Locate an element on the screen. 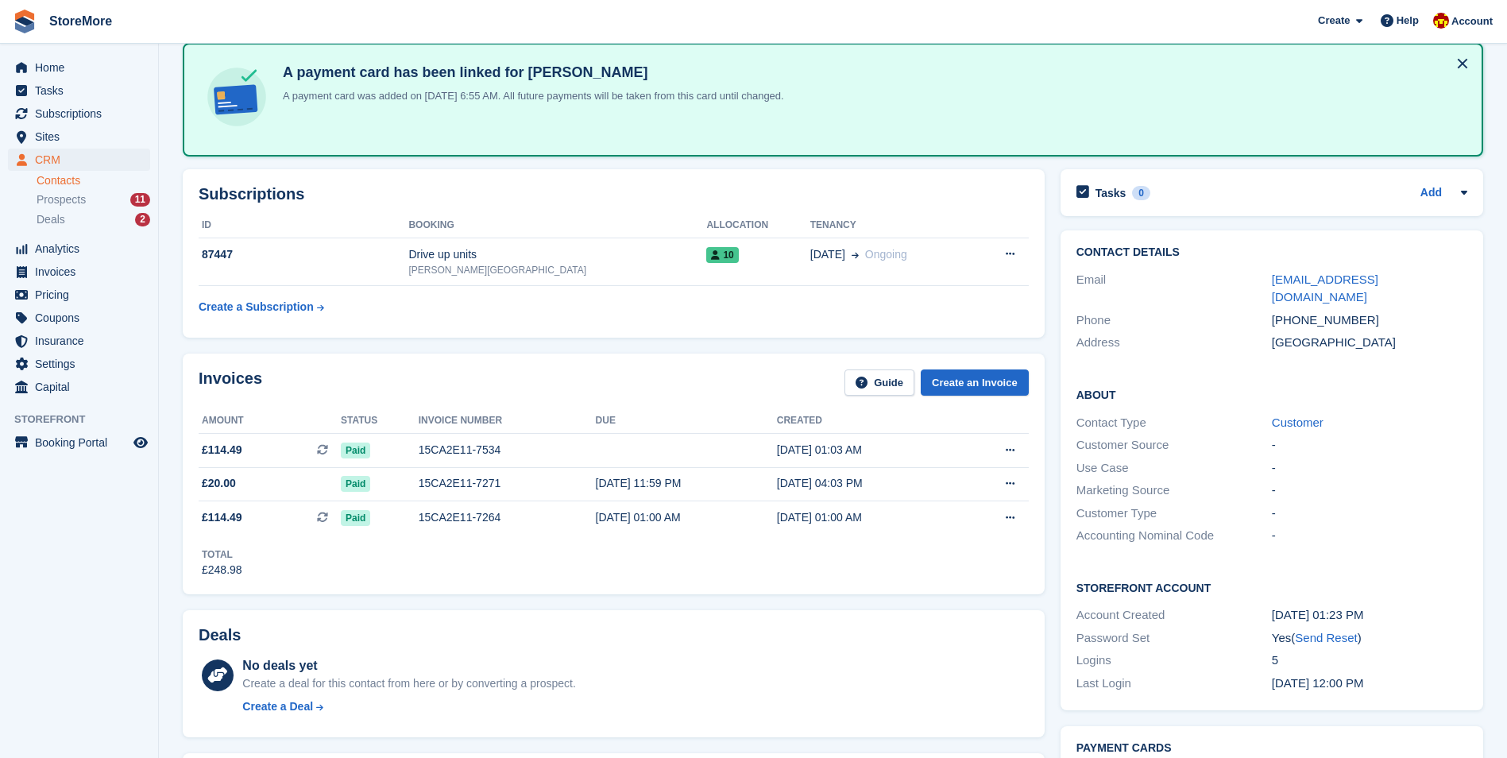 The height and width of the screenshot is (758, 1507). span: Invoices is located at coordinates (83, 272).